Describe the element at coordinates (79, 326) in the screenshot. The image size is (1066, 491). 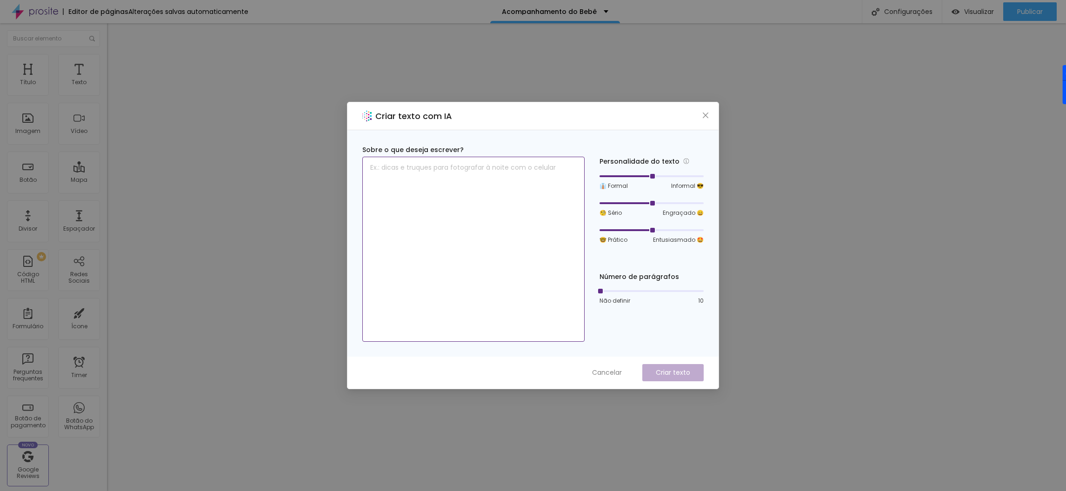
I see `div: Ícone` at that location.